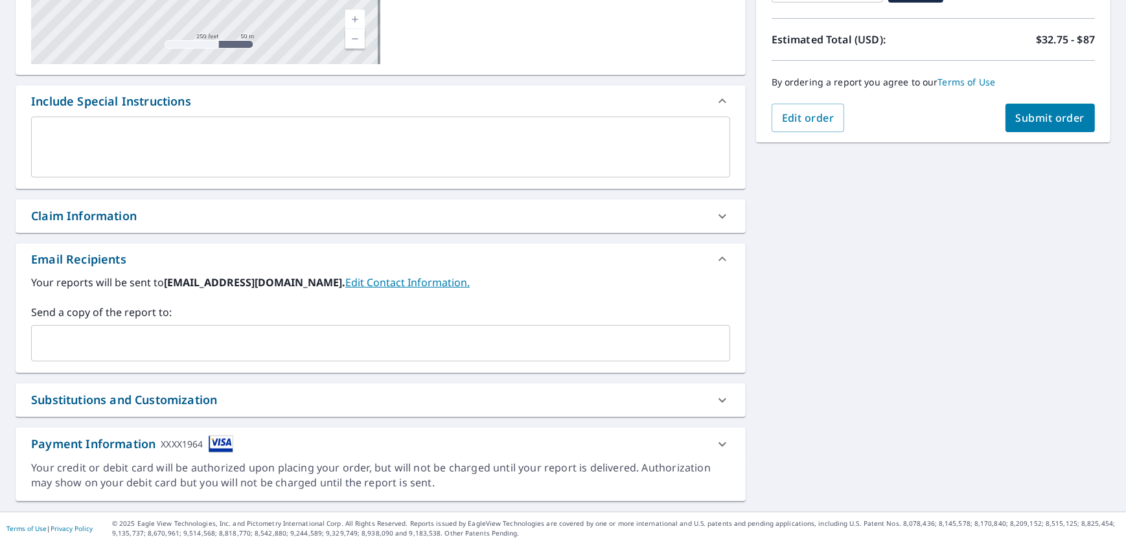 This screenshot has width=1126, height=544. I want to click on label: Send a copy of the report to:, so click(380, 312).